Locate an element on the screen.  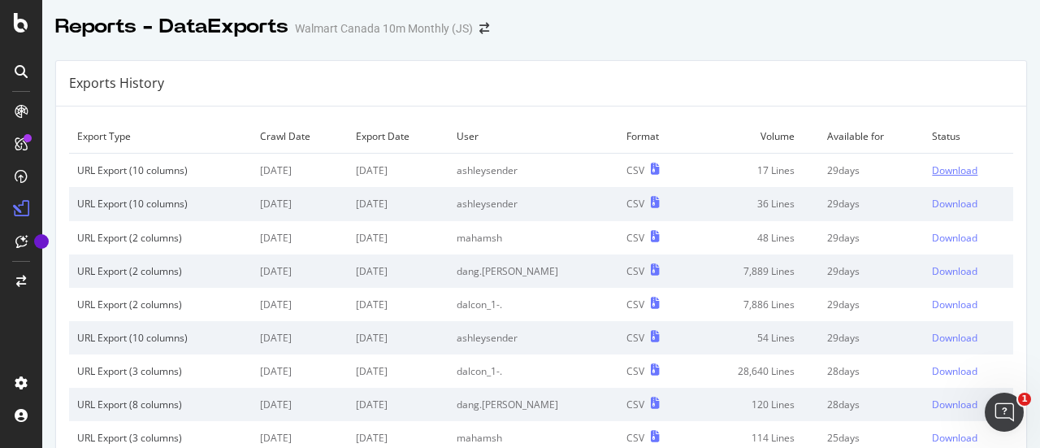
td: Available for is located at coordinates (872, 137).